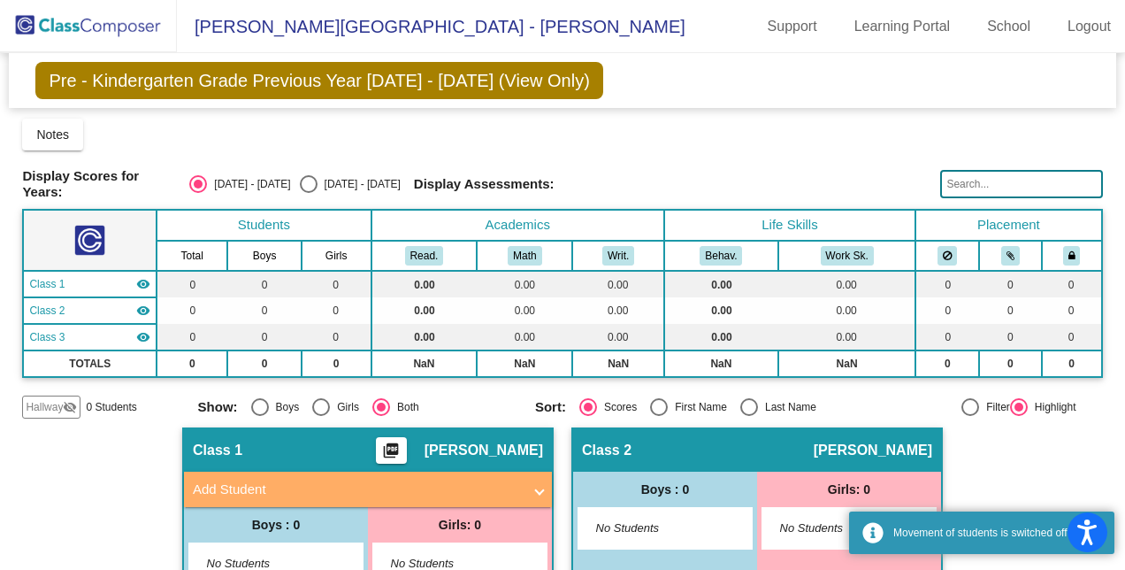 This screenshot has width=1125, height=570. What do you see at coordinates (404, 407) in the screenshot?
I see `div: Both` at bounding box center [404, 407].